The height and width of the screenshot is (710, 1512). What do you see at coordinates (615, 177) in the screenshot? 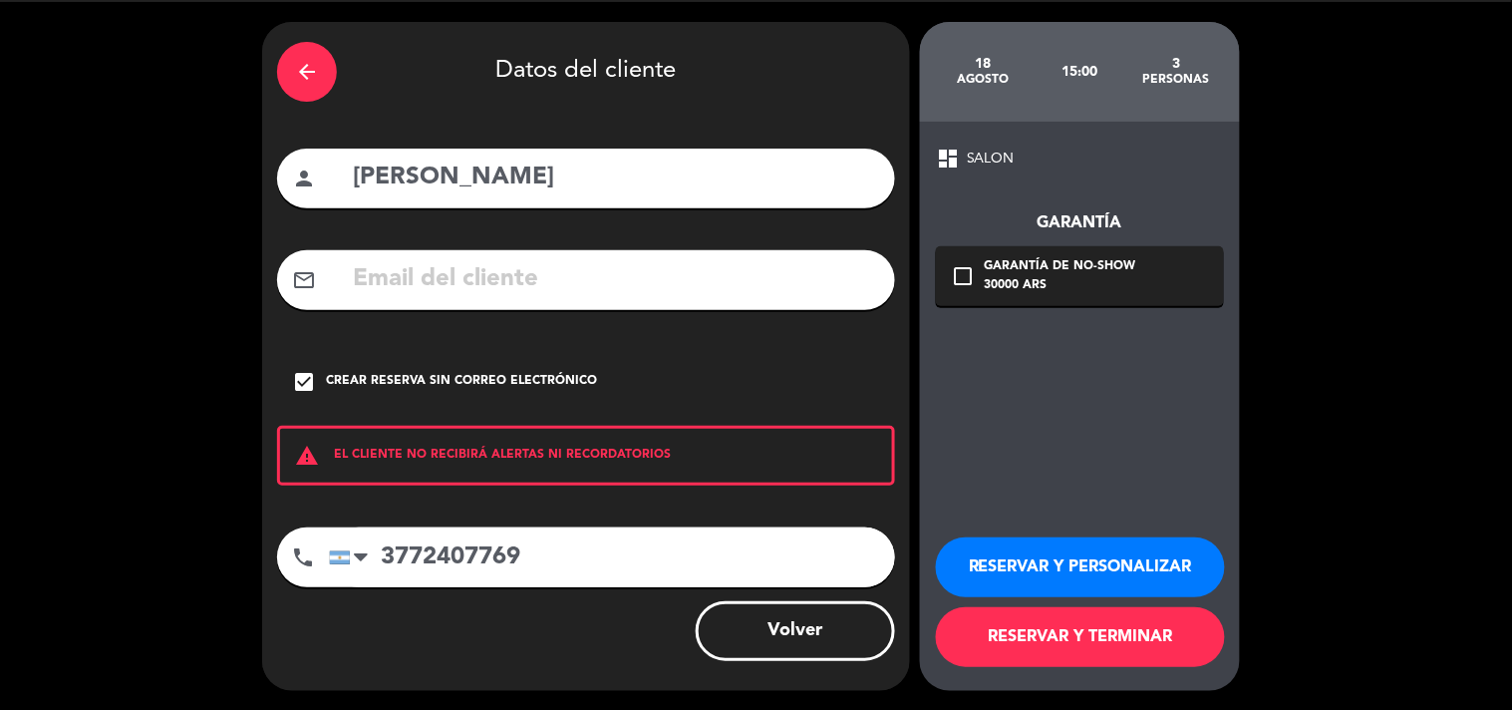
I see `input: Nombre del cliente` at bounding box center [615, 177].